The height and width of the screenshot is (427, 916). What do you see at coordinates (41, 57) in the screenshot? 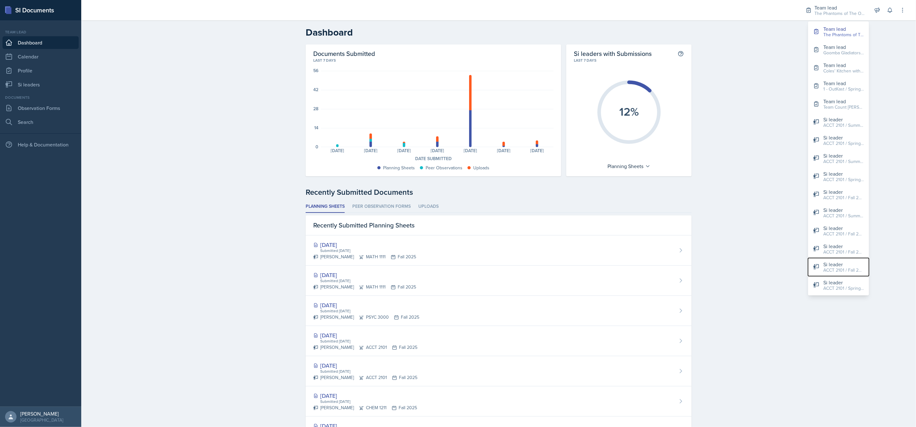
I see `a: Calendar` at bounding box center [41, 57].